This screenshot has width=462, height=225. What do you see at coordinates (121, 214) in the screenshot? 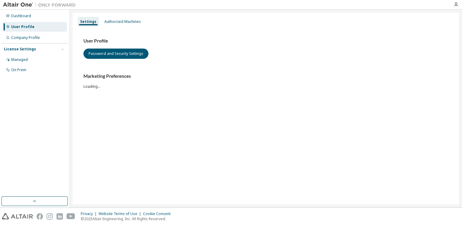
I see `div: Website Terms of Use` at bounding box center [121, 214].